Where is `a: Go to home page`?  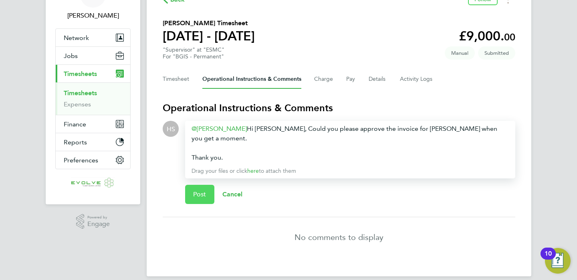
a: Go to home page is located at coordinates (93, 184).